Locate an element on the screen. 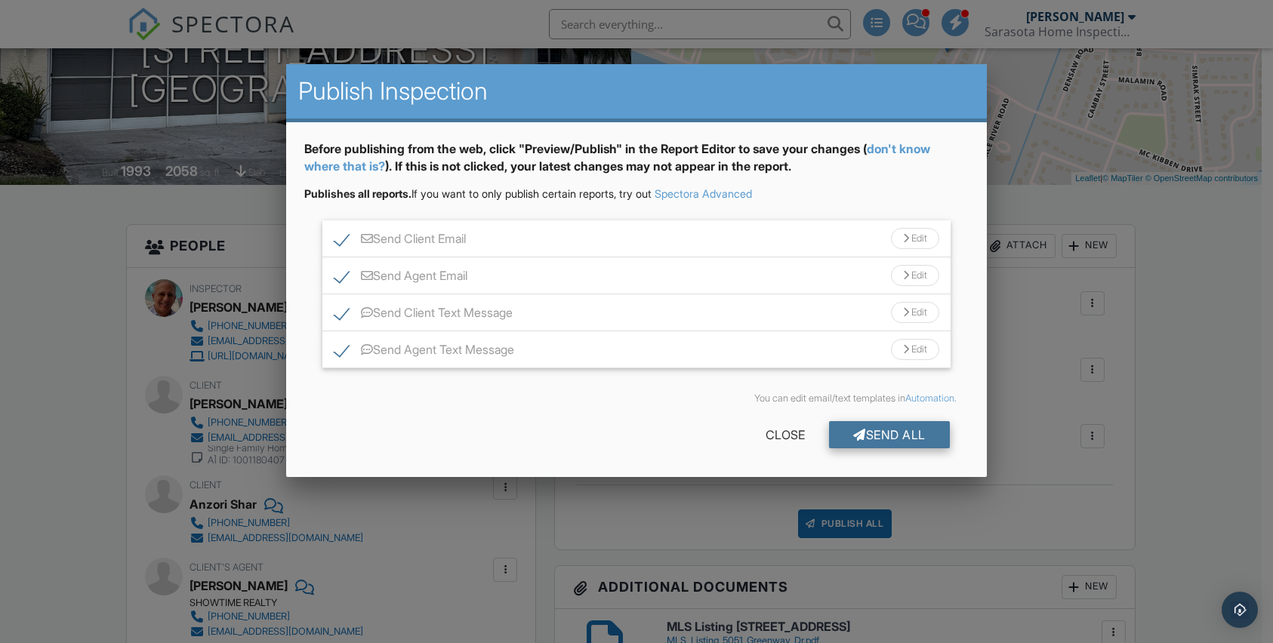 This screenshot has height=643, width=1273. h2: Publish Inspection is located at coordinates (636, 91).